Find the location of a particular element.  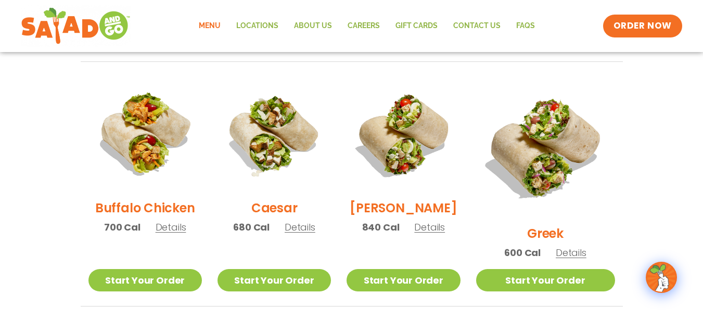

a: Menu is located at coordinates (210, 26).